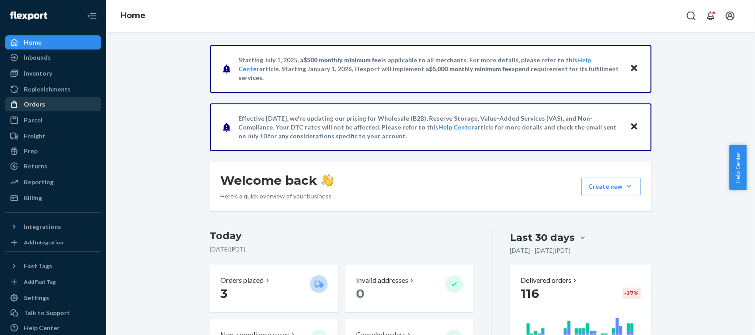 Image resolution: width=755 pixels, height=335 pixels. What do you see at coordinates (430, 69) in the screenshot?
I see `p: Starting July 1, 2025, a is applicable to all merchants. For more details, please refer to this a...` at bounding box center [430, 69].